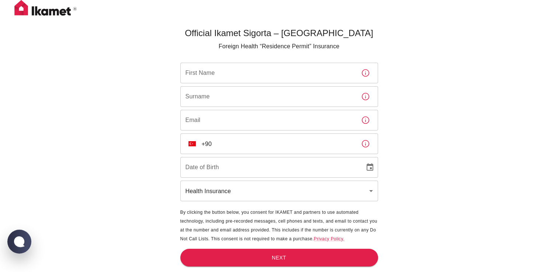 The width and height of the screenshot is (558, 272). I want to click on img: unknown, so click(192, 144).